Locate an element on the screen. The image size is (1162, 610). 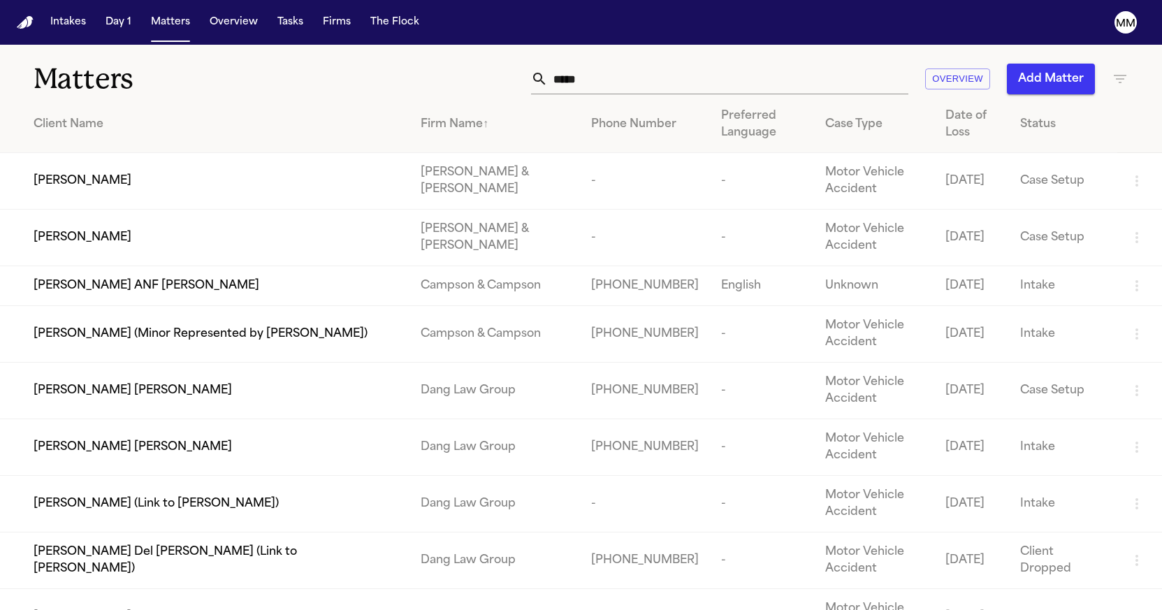
a: Day 1 is located at coordinates (118, 22).